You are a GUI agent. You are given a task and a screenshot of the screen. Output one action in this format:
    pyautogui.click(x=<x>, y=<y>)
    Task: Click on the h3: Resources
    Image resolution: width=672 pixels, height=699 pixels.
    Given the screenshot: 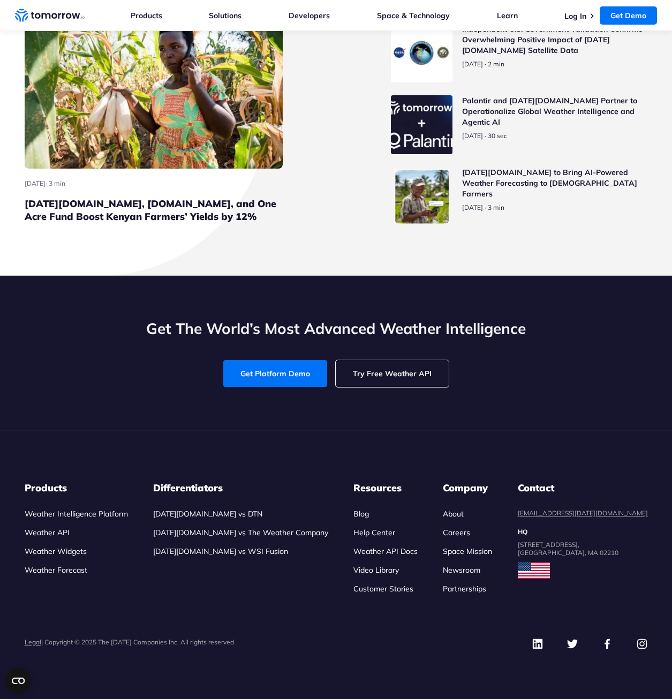 What is the action you would take?
    pyautogui.click(x=385, y=488)
    